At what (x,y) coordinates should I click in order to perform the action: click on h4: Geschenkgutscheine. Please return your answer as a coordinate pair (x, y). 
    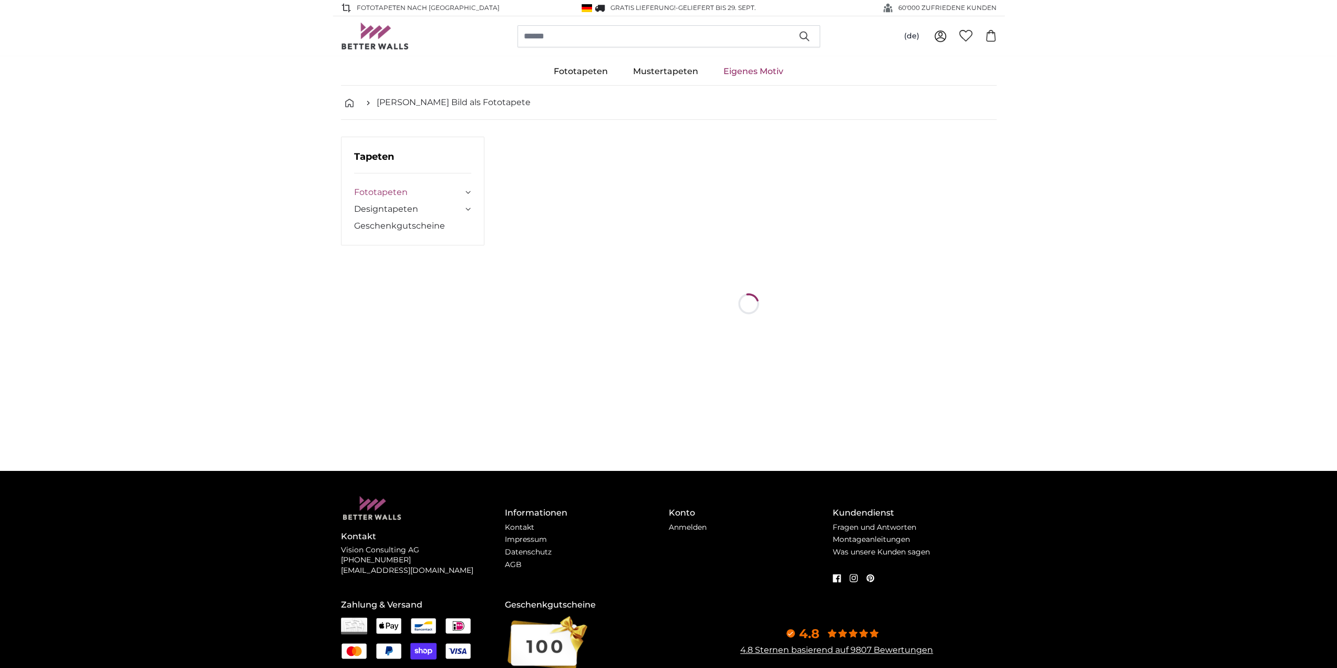
    Looking at the image, I should click on (587, 605).